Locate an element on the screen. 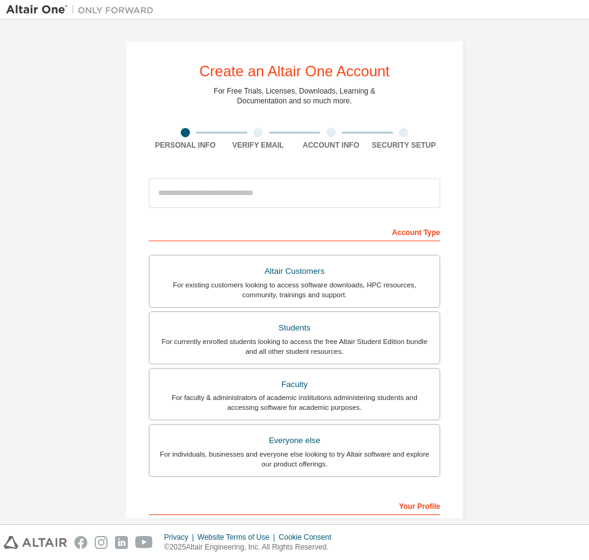  div: Create an Altair One Account is located at coordinates (295, 71).